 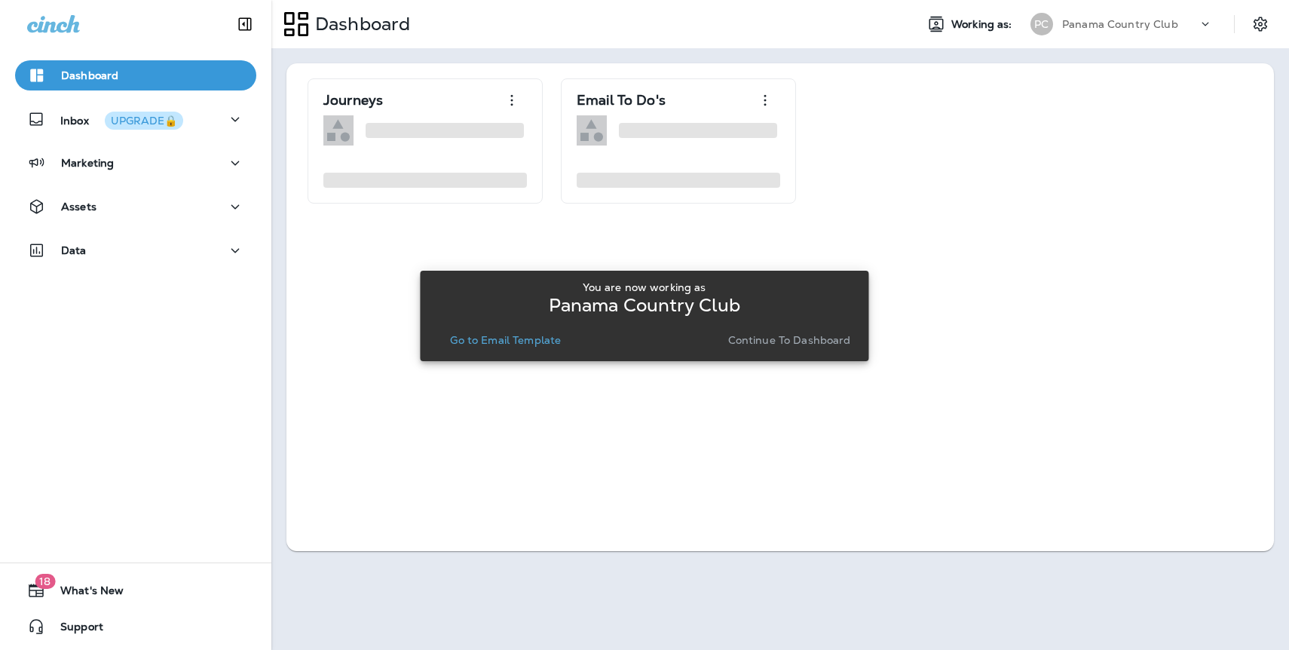 I want to click on p: You are now working as, so click(x=644, y=287).